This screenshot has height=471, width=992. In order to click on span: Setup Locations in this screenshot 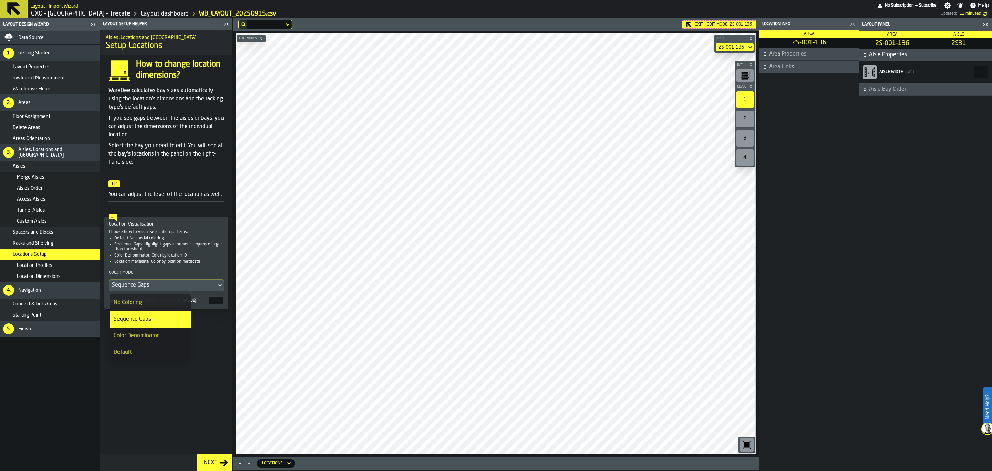, I will do `click(134, 46)`.